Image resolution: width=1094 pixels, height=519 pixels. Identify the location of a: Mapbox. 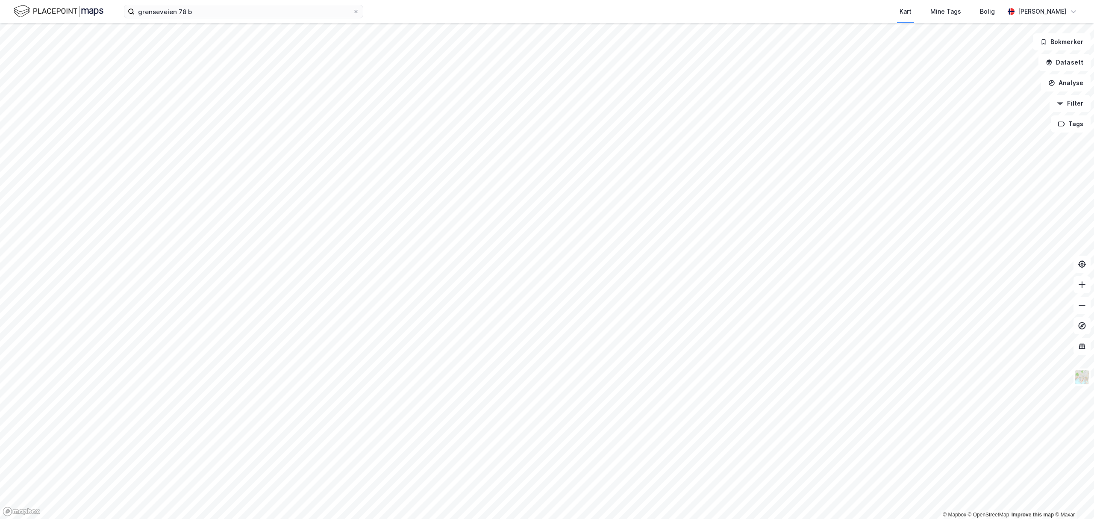
(954, 515).